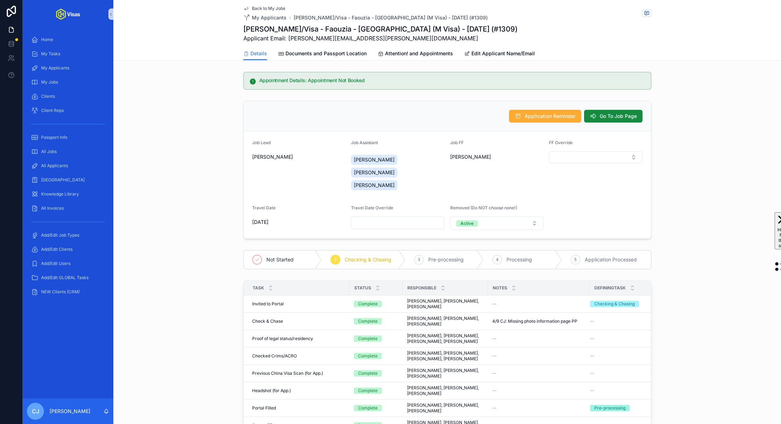  I want to click on a: Back to My Jobs, so click(264, 9).